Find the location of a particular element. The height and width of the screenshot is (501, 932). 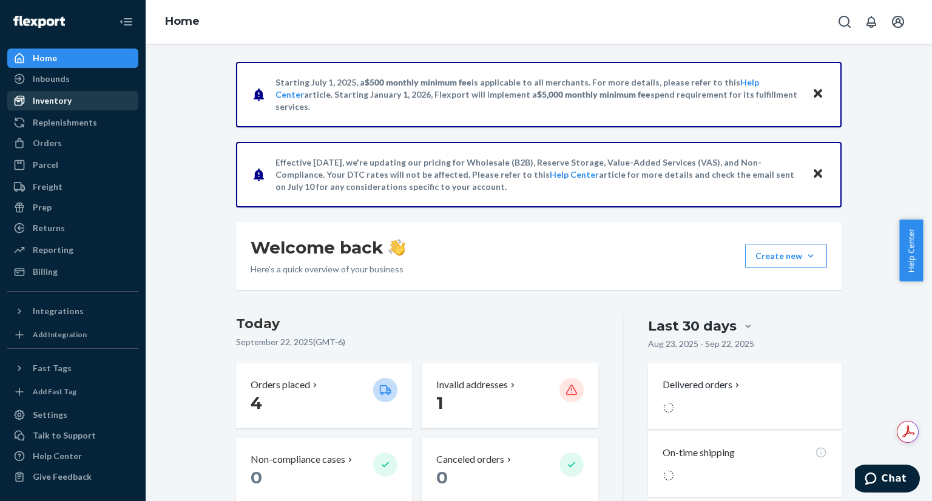

button: Orders placed 4 is located at coordinates (324, 395).